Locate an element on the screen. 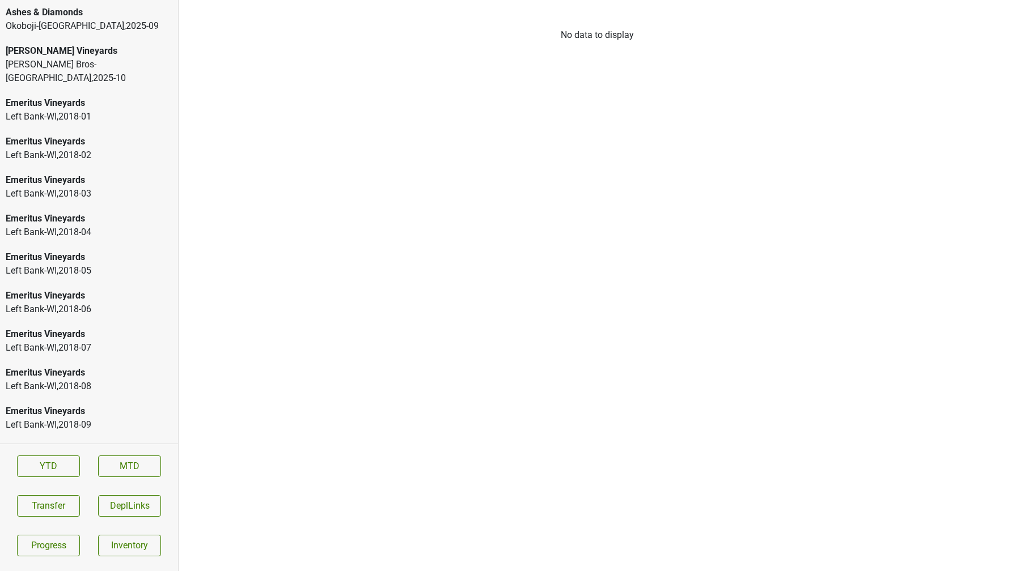  div: No data to display is located at coordinates (597, 35).